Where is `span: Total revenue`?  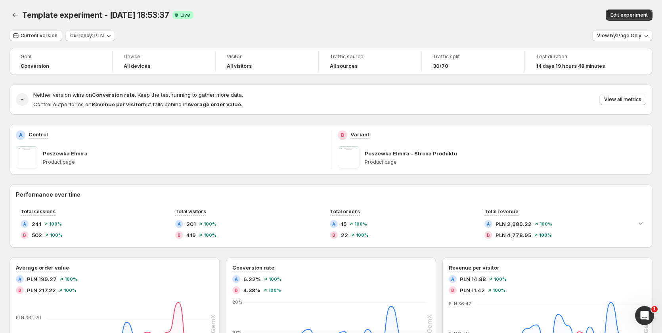 span: Total revenue is located at coordinates (502, 211).